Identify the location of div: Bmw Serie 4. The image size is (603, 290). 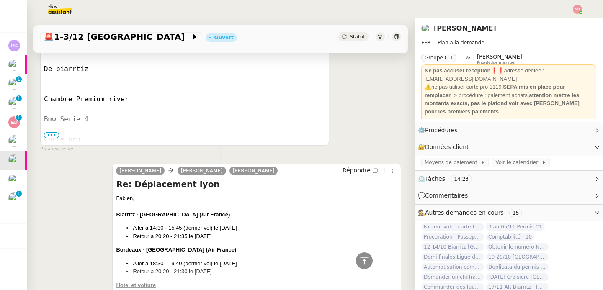
(185, 119).